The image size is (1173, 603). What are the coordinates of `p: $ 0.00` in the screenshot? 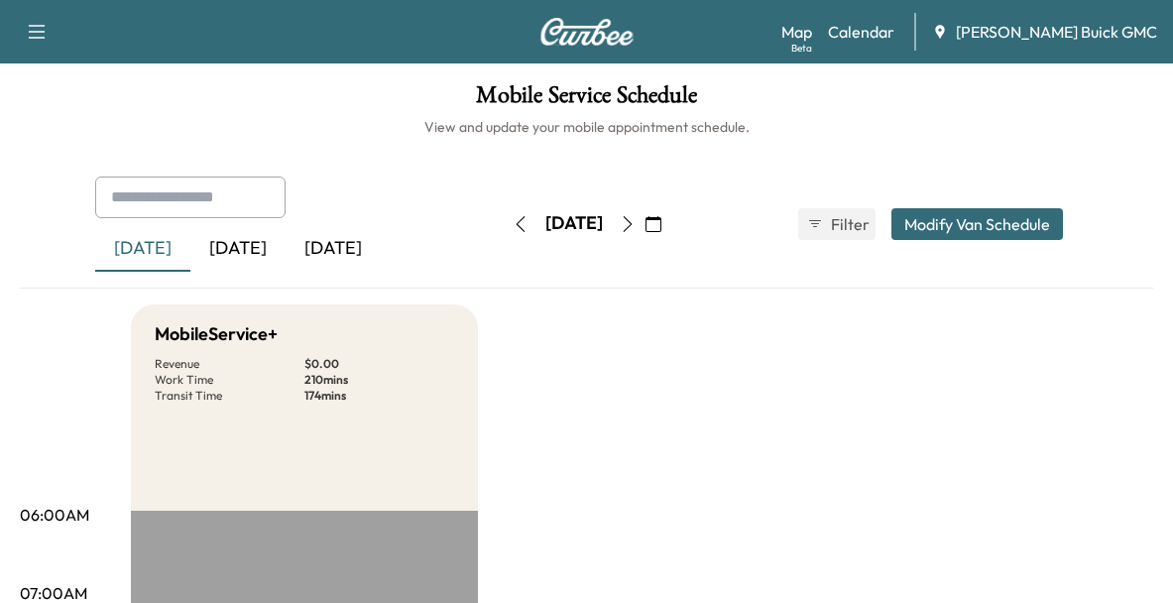 It's located at (379, 364).